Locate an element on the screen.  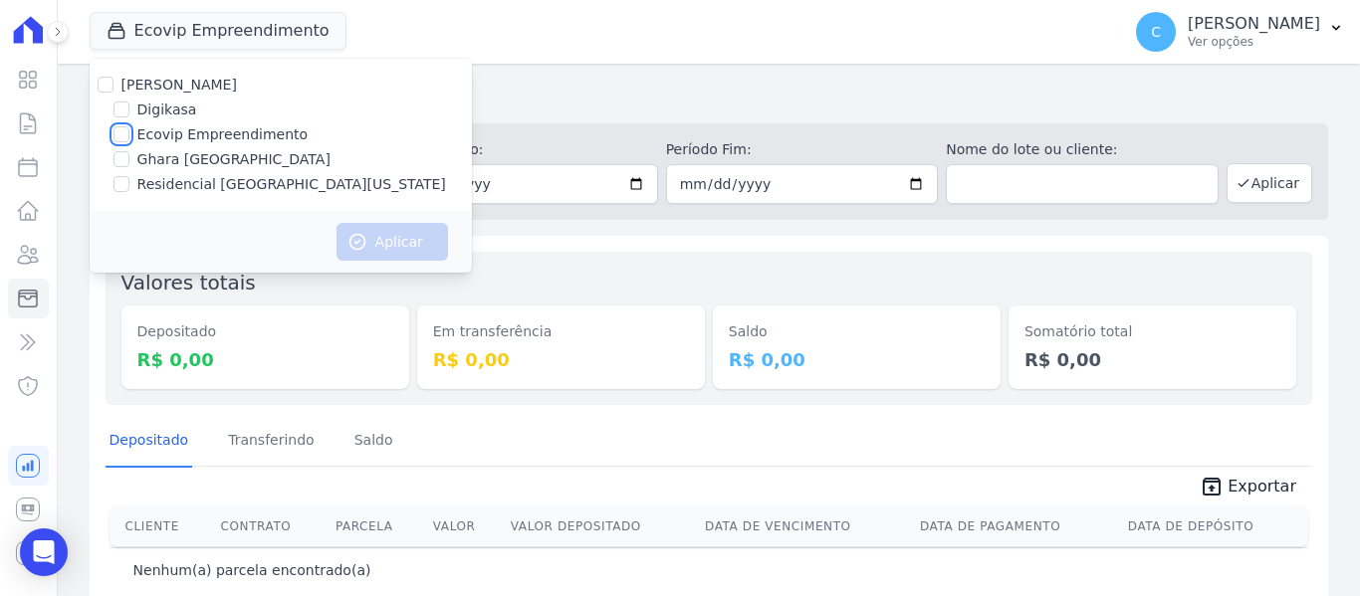
a: Depositado is located at coordinates (149, 442).